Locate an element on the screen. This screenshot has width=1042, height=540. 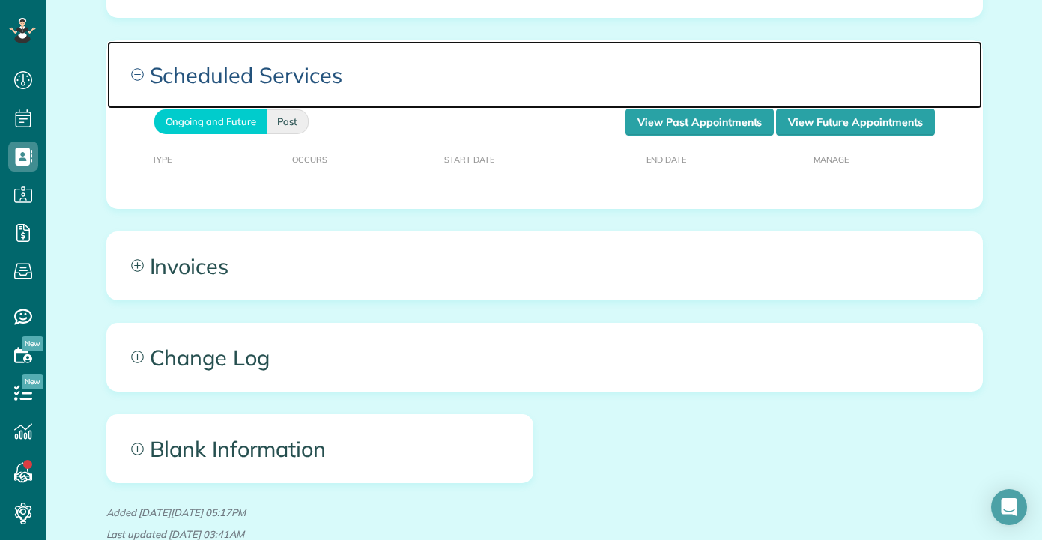
th: Manage is located at coordinates (884, 158).